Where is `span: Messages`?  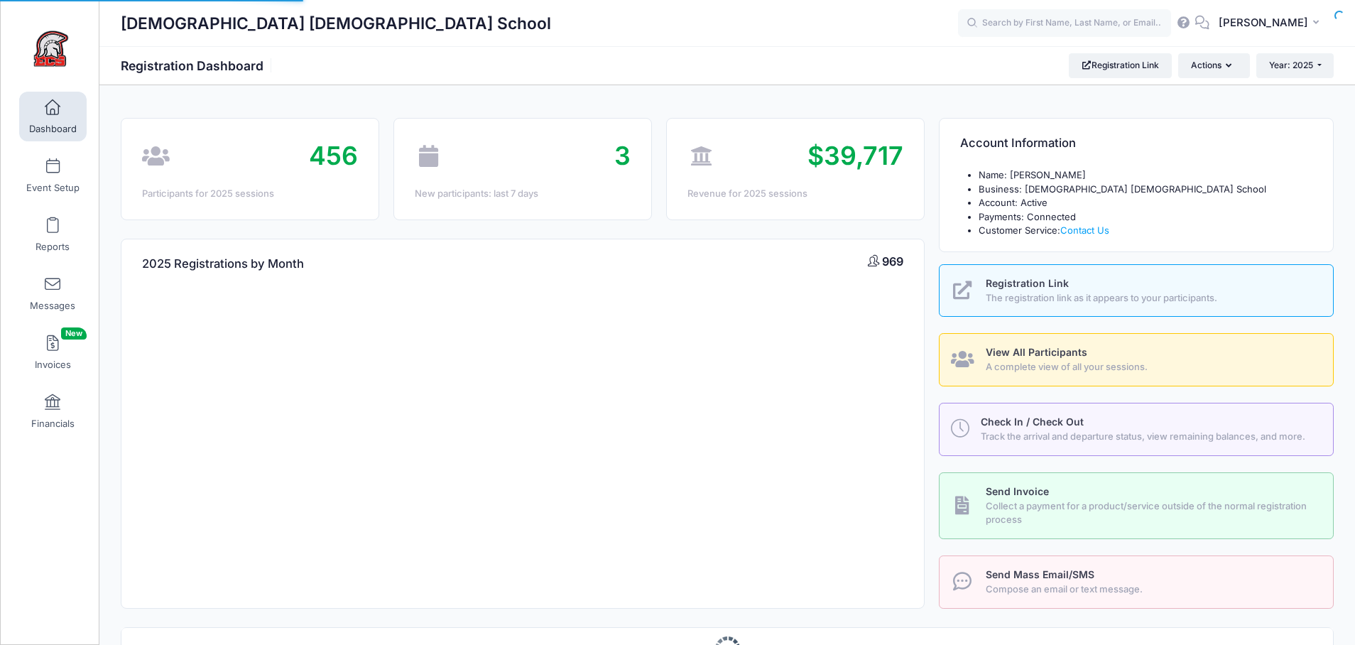
span: Messages is located at coordinates (53, 305).